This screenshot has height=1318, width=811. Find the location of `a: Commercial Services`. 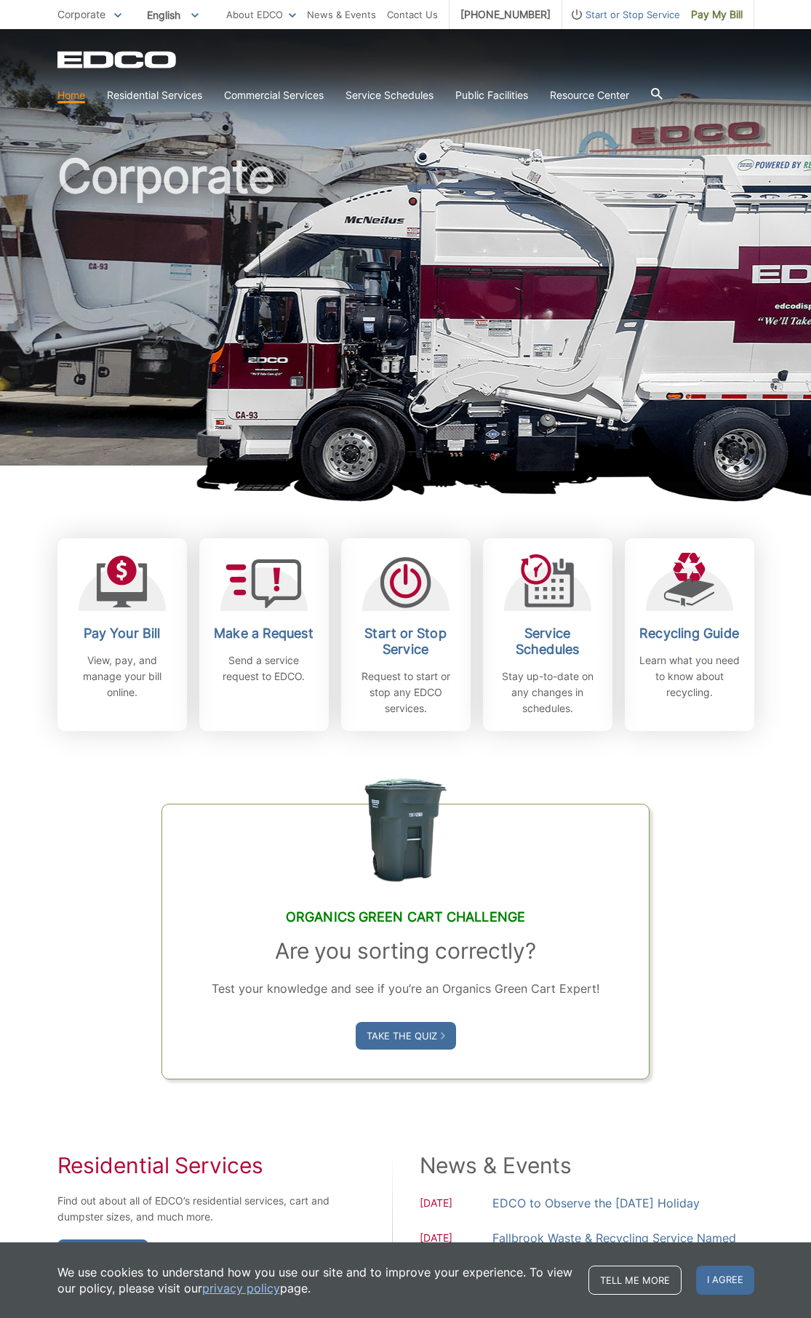

a: Commercial Services is located at coordinates (274, 95).